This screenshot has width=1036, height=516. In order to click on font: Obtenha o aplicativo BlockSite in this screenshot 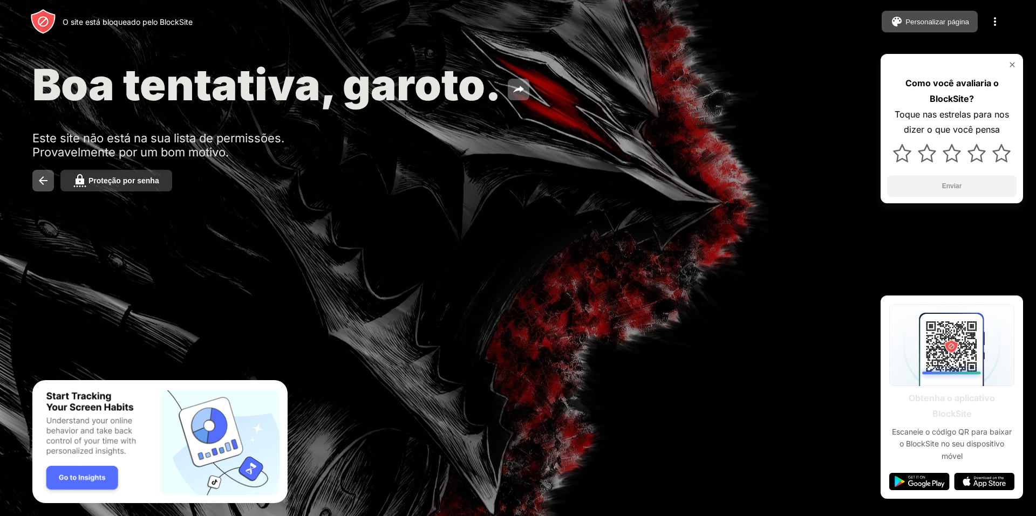, I will do `click(952, 406)`.